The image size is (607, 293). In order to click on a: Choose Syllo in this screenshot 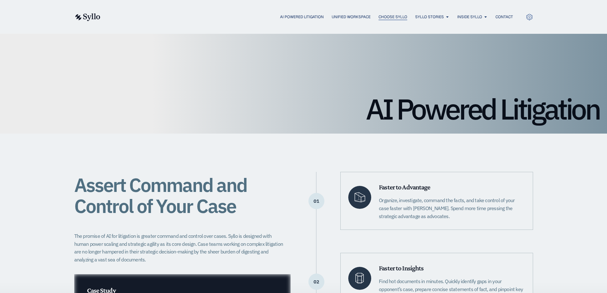, I will do `click(393, 17)`.